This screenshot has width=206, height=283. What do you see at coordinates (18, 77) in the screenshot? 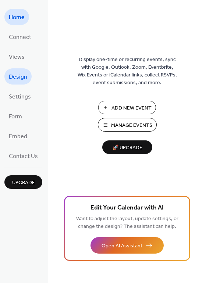
I see `span: Design` at bounding box center [18, 77].